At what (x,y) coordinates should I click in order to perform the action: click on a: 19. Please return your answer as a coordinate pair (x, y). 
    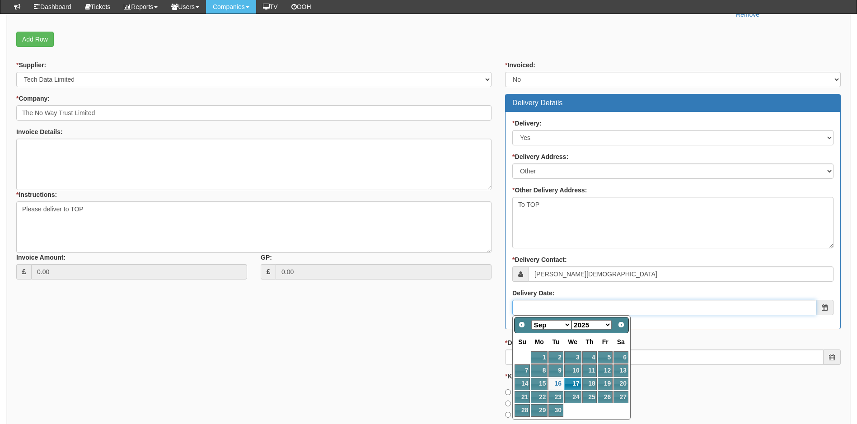
    Looking at the image, I should click on (605, 384).